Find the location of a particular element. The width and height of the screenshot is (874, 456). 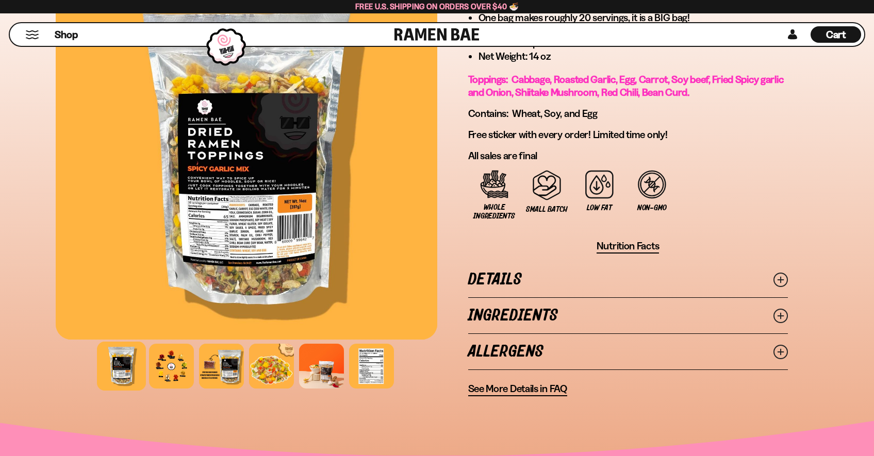

span: Small Batch is located at coordinates (547, 209).